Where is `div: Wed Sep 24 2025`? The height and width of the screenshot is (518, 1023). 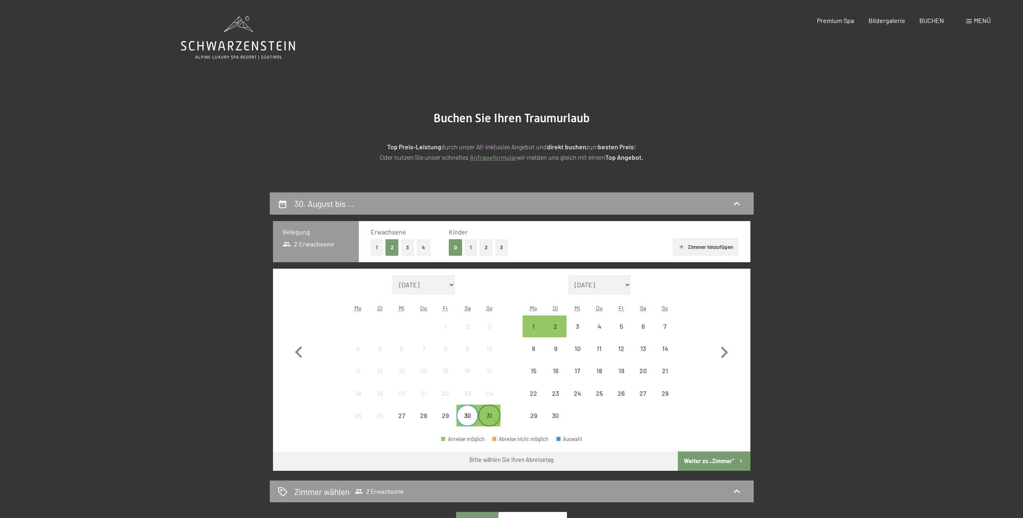
div: Wed Sep 24 2025 is located at coordinates (577, 393).